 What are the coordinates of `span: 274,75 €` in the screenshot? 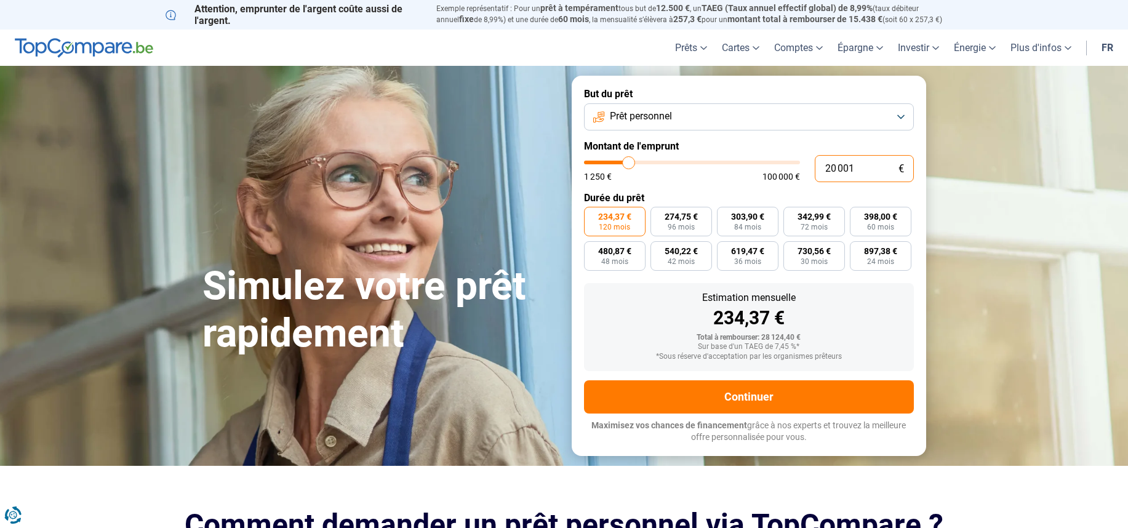 It's located at (681, 217).